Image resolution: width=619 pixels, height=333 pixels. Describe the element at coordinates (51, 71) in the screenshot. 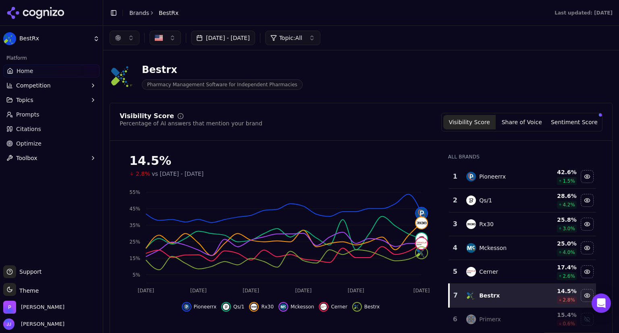

I see `a: Home` at that location.